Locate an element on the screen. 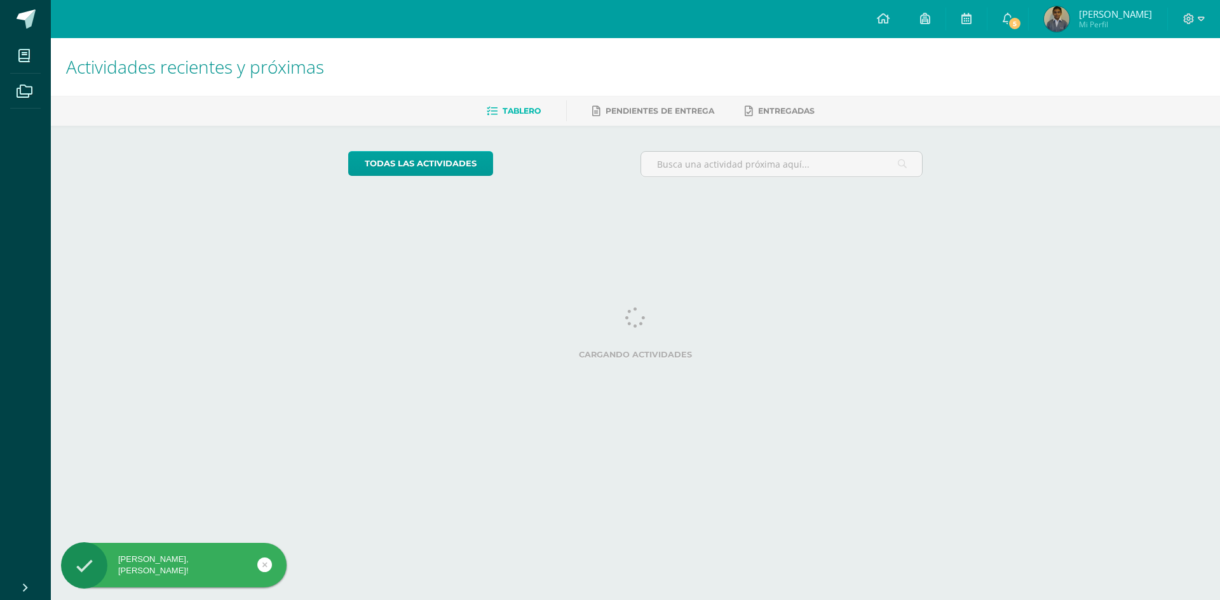  span: Tablero is located at coordinates (522, 111).